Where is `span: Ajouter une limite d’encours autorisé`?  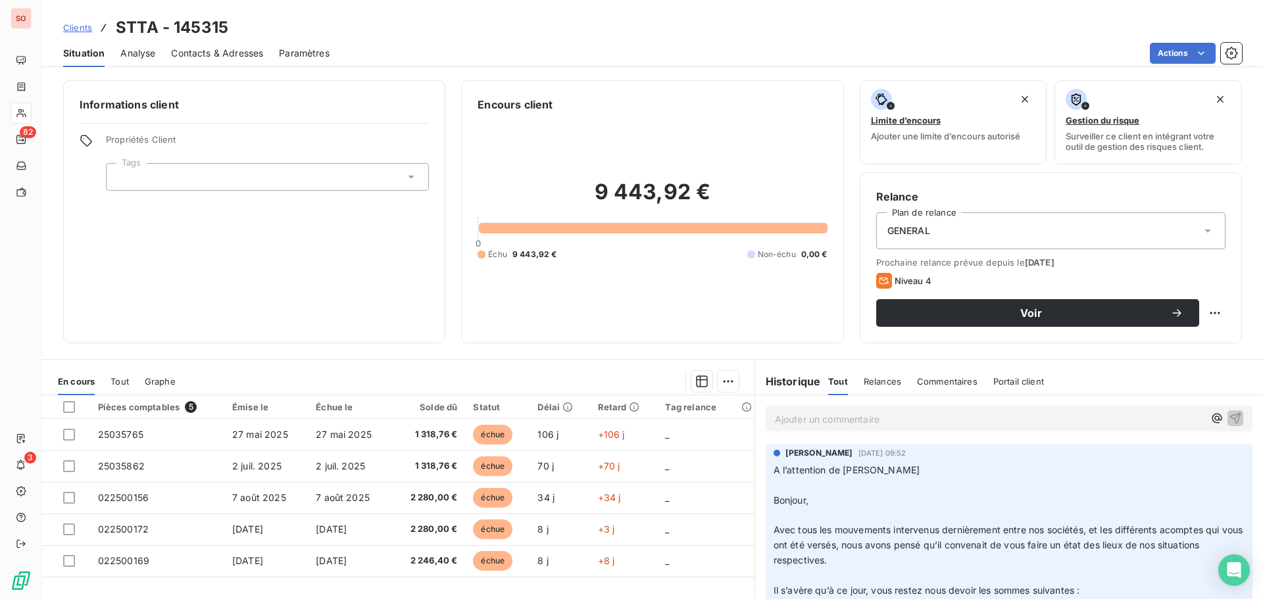 span: Ajouter une limite d’encours autorisé is located at coordinates (945, 136).